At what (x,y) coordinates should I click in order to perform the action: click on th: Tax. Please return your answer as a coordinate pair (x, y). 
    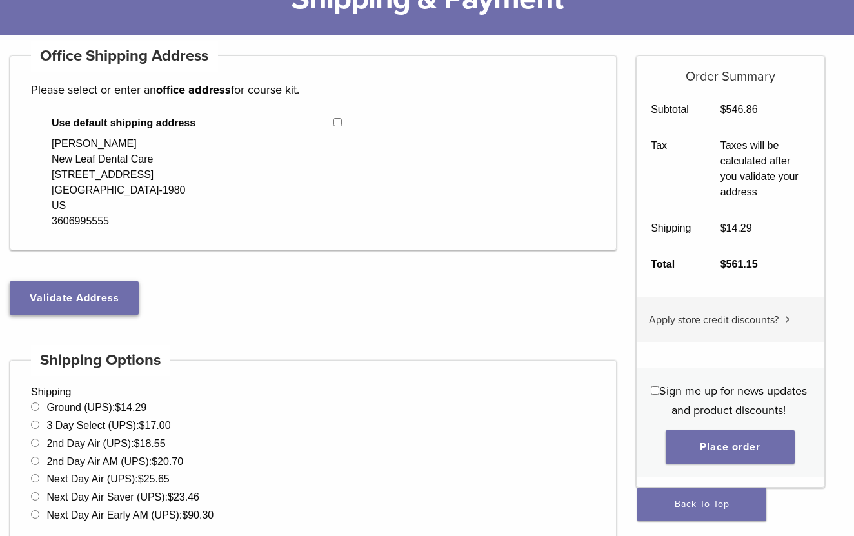
    Looking at the image, I should click on (671, 169).